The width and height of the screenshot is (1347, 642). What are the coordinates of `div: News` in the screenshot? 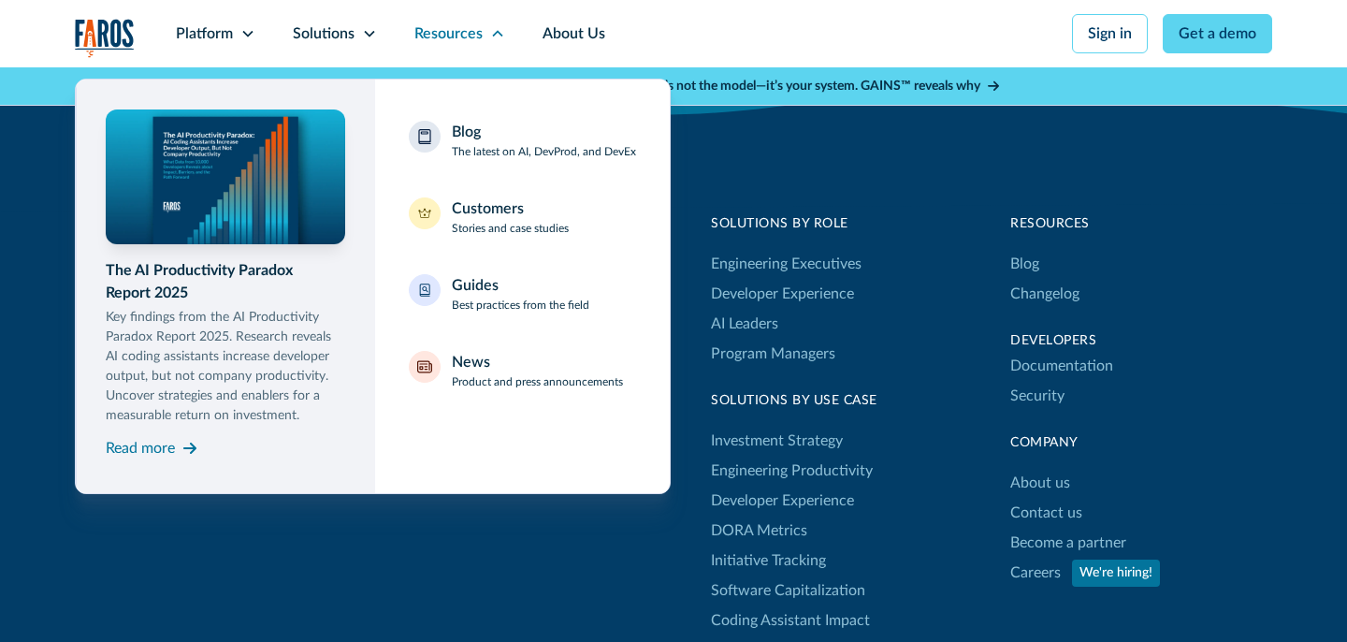 It's located at (471, 362).